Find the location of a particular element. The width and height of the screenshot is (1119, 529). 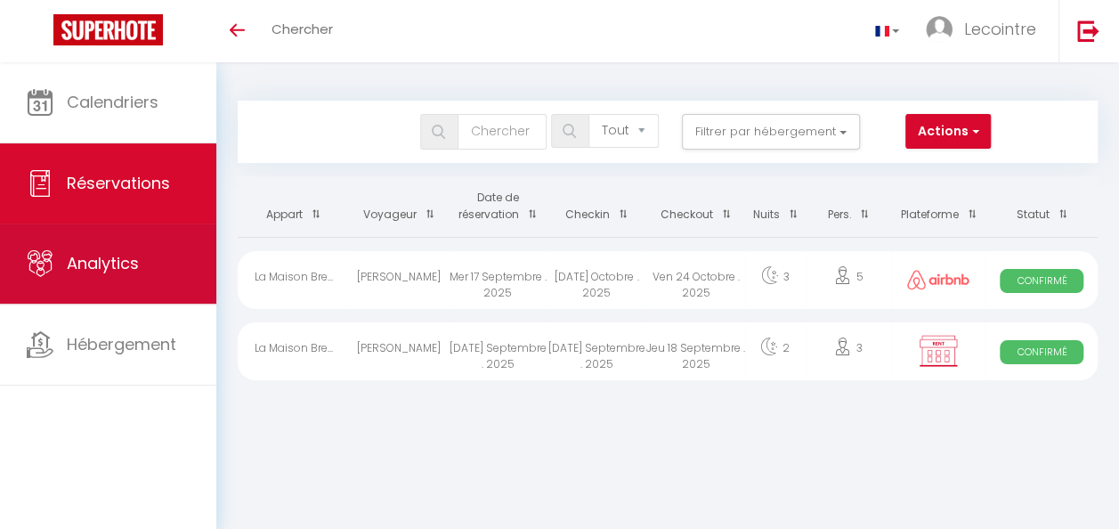

th: Sort by guest is located at coordinates (399, 207).